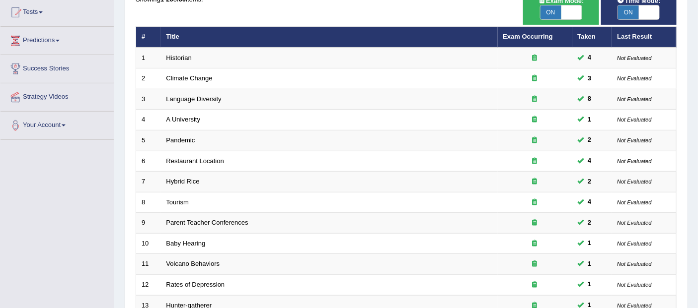  What do you see at coordinates (194, 99) in the screenshot?
I see `a: Language Diversity` at bounding box center [194, 99].